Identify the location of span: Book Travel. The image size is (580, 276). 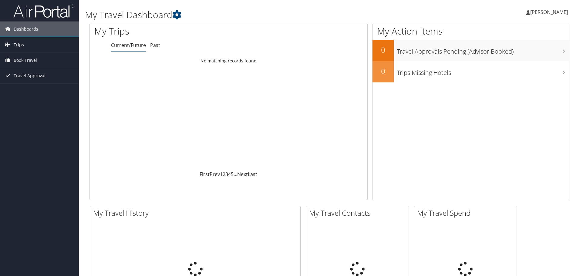
(25, 60).